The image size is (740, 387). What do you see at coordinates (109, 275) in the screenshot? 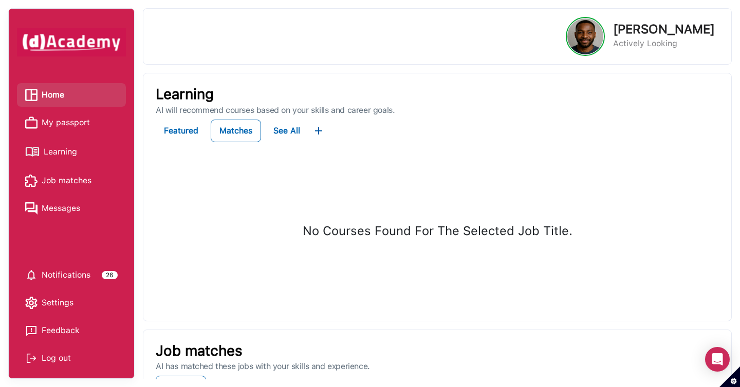
I see `div: 26` at bounding box center [109, 275].